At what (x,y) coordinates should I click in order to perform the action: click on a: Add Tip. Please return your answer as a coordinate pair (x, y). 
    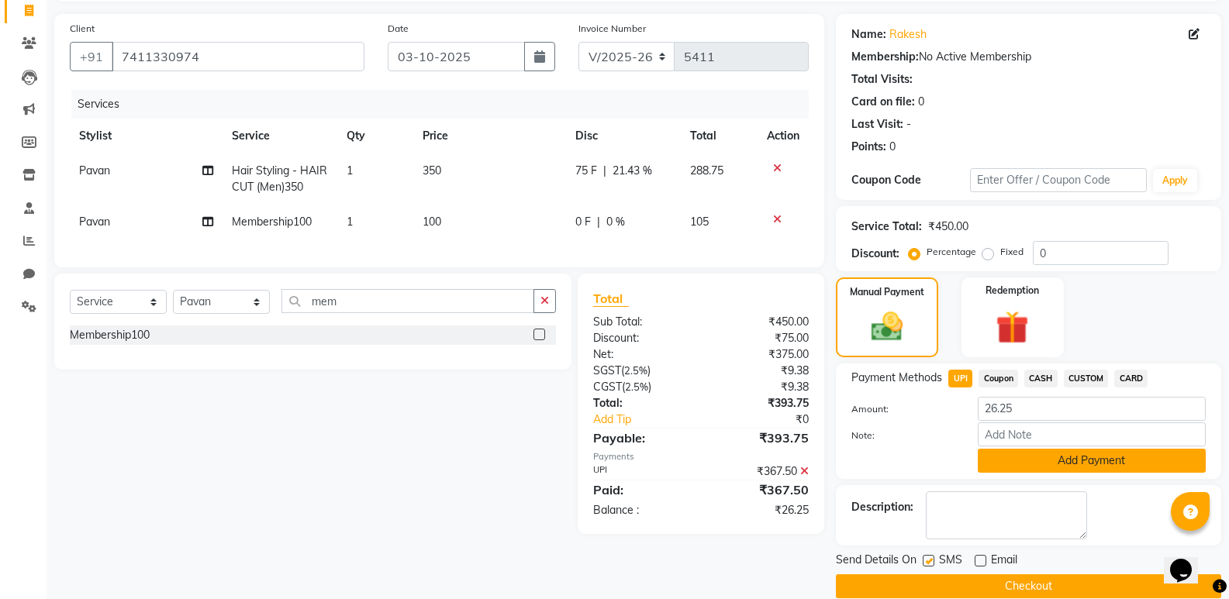
    Looking at the image, I should click on (651, 419).